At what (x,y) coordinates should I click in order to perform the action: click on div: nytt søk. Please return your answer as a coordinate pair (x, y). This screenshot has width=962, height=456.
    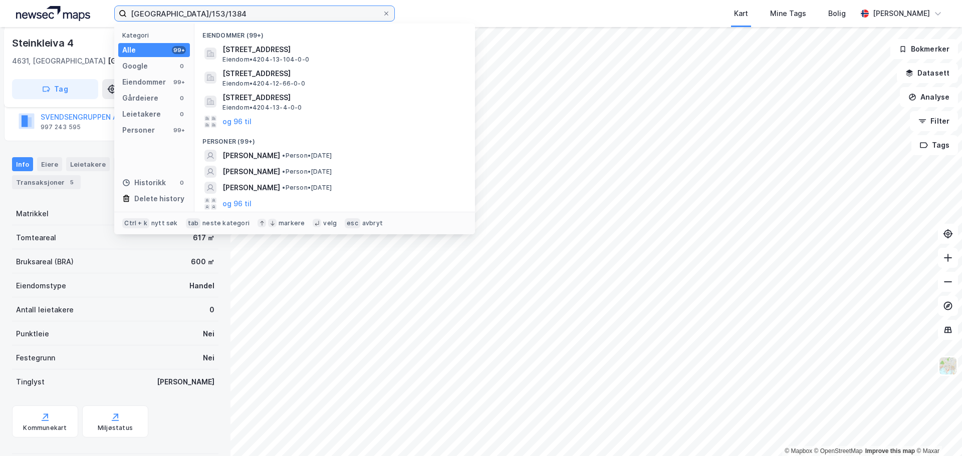
    Looking at the image, I should click on (164, 223).